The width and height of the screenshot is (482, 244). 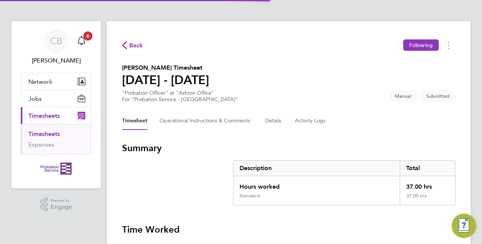 What do you see at coordinates (316, 168) in the screenshot?
I see `div: Description` at bounding box center [316, 168].